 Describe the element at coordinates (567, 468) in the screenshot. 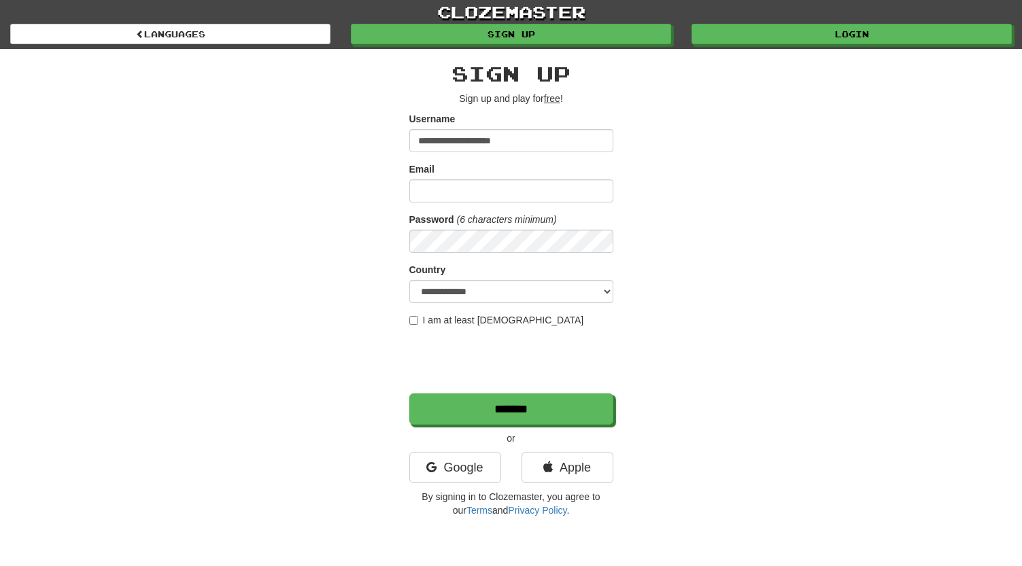

I see `a: Apple` at that location.